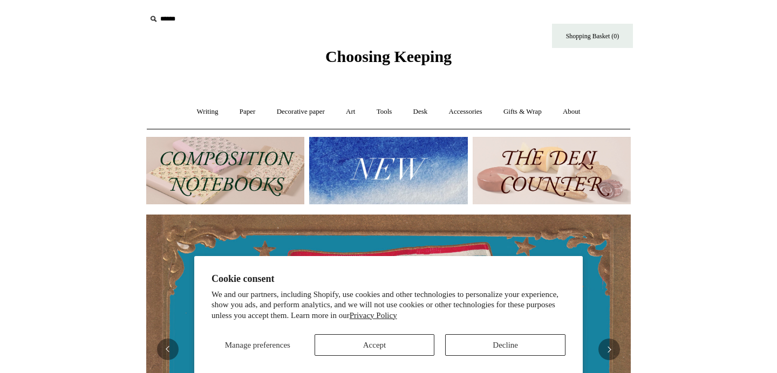 The image size is (777, 373). Describe the element at coordinates (420, 112) in the screenshot. I see `a: Desk` at that location.